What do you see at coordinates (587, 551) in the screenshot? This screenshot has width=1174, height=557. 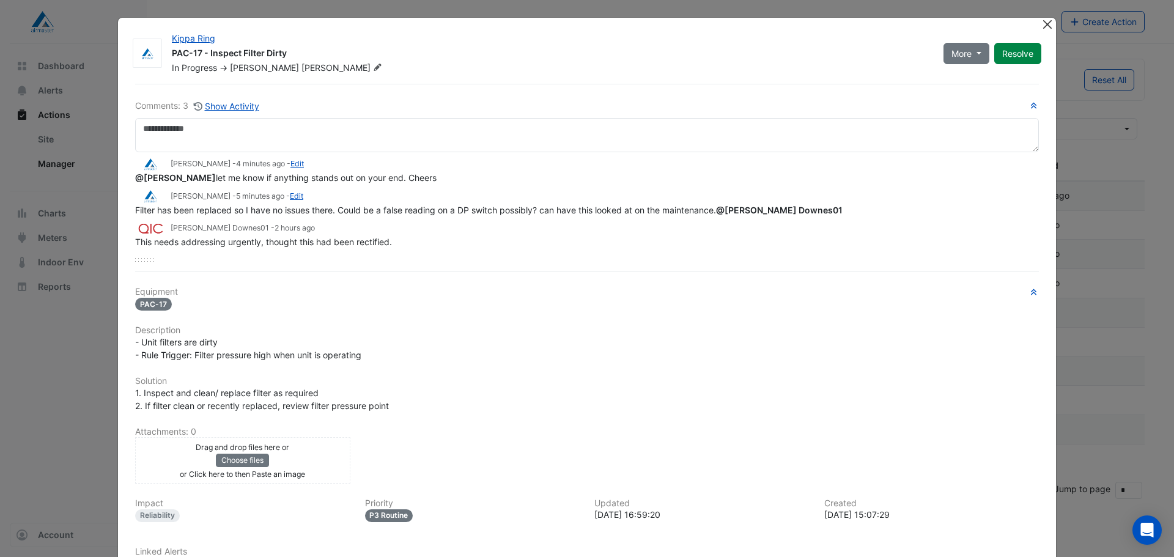 I see `h6: Linked Alerts` at bounding box center [587, 551].